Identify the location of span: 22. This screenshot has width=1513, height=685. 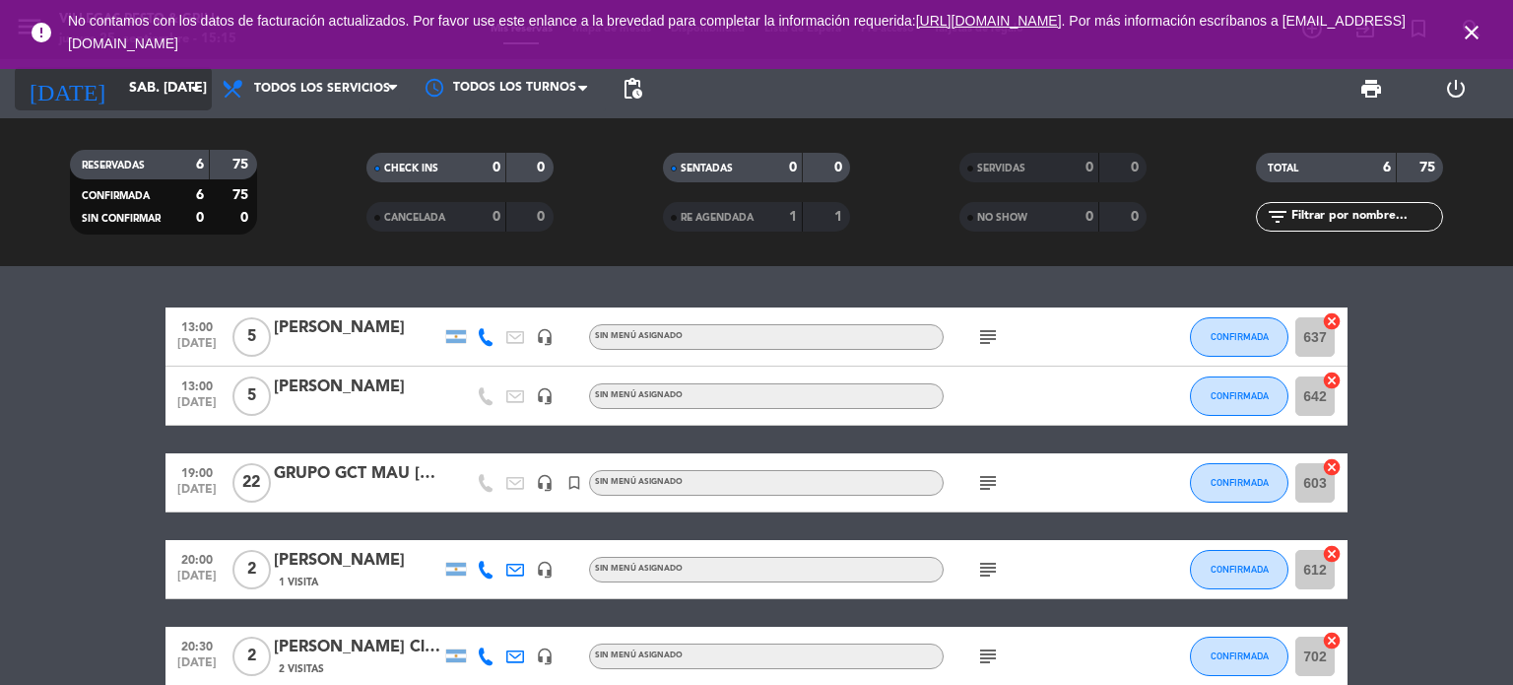
(251, 483).